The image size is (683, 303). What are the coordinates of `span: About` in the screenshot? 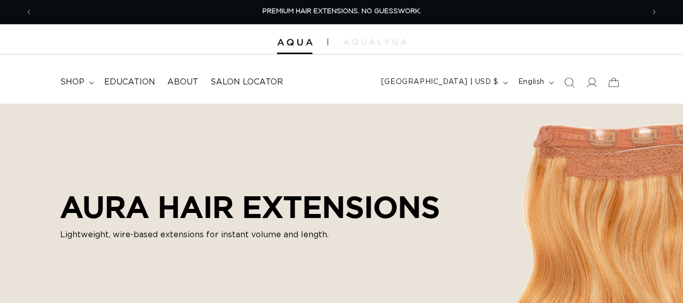 It's located at (183, 82).